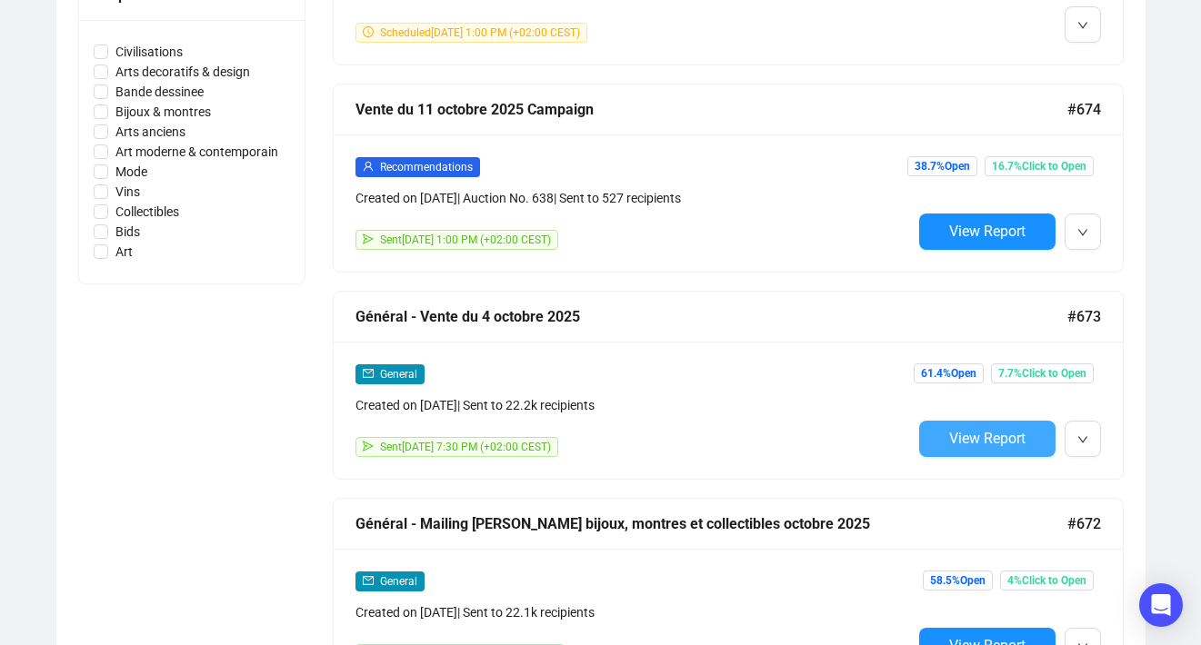 This screenshot has width=1201, height=645. Describe the element at coordinates (1042, 374) in the screenshot. I see `span: 7.7% Click to Open` at that location.